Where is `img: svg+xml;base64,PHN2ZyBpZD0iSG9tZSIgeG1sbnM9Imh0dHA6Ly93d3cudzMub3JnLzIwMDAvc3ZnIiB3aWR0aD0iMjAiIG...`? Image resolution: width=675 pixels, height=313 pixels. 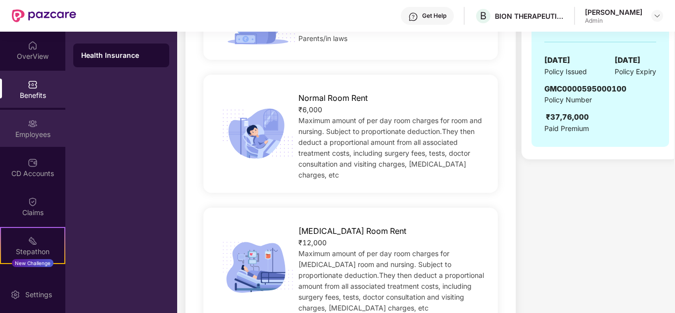 img: svg+xml;base64,PHN2ZyBpZD0iSG9tZSIgeG1sbnM9Imh0dHA6Ly93d3cudzMub3JnLzIwMDAvc3ZnIiB3aWR0aD0iMjAiIG... is located at coordinates (33, 46).